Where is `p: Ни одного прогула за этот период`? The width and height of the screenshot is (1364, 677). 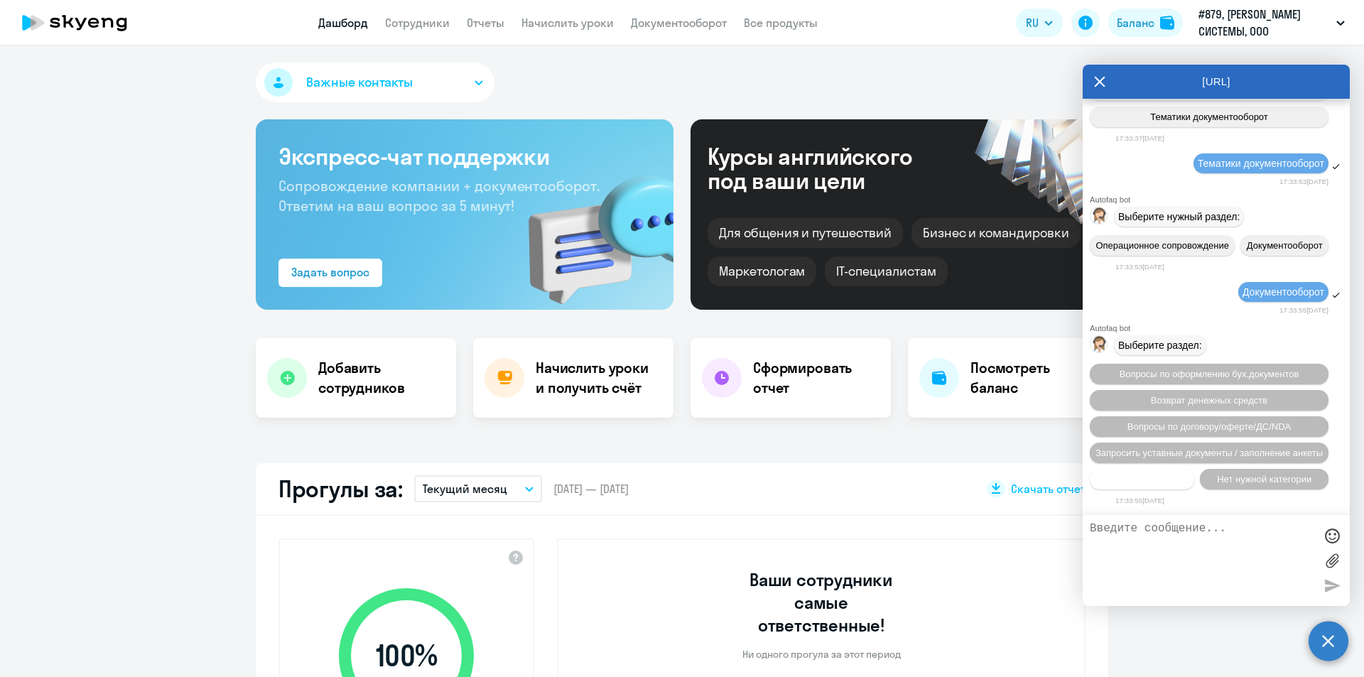
p: Ни одного прогула за этот период is located at coordinates (821, 654).